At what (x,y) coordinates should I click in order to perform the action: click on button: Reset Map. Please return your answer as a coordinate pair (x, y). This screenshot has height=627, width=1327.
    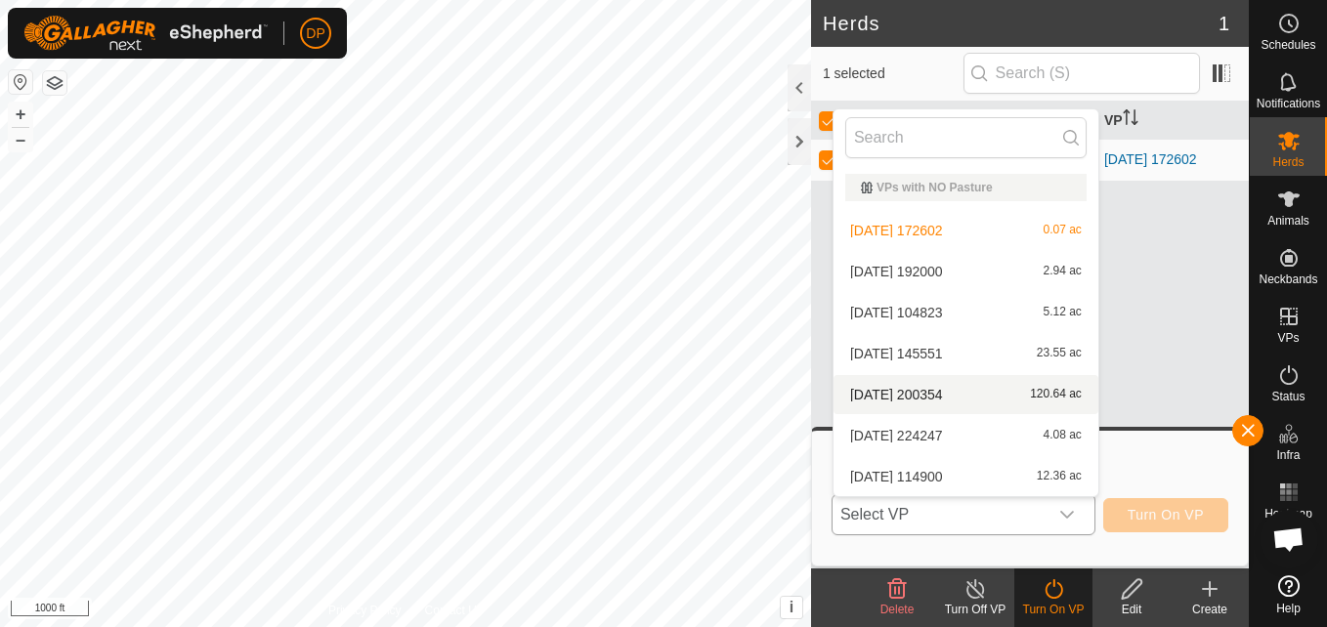
    Looking at the image, I should click on (21, 82).